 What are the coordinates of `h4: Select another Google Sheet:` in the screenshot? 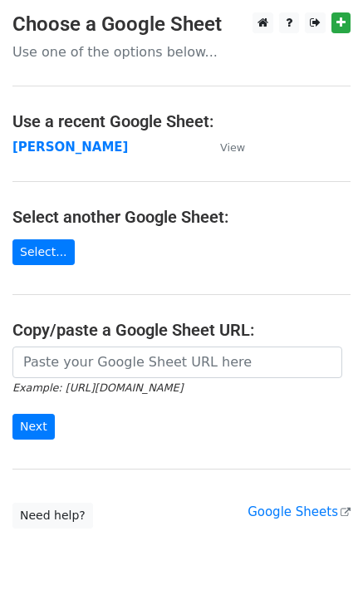 It's located at (181, 217).